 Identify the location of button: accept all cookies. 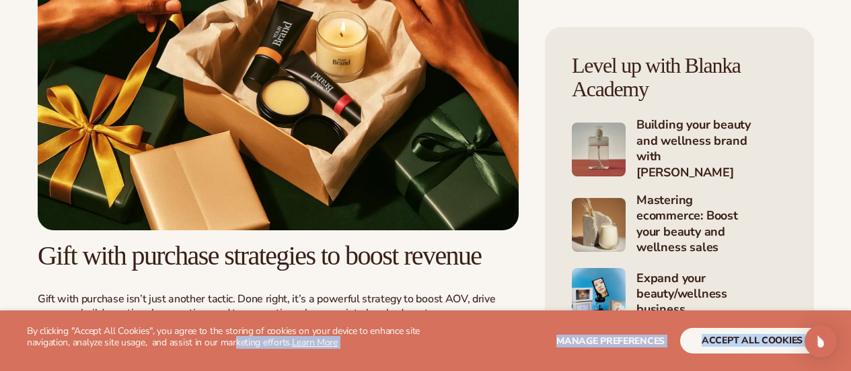
(752, 340).